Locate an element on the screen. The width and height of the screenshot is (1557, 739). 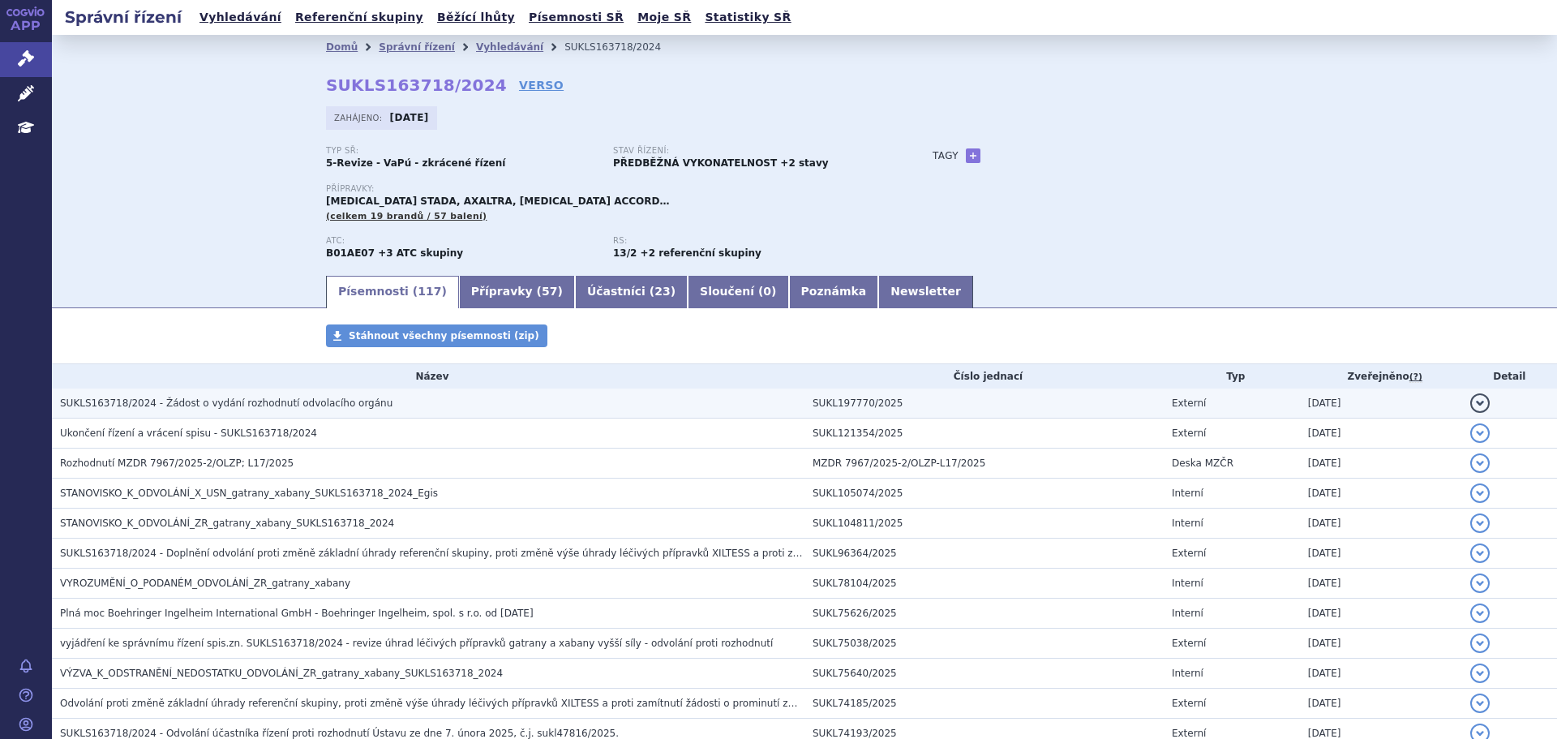
span: Rozhodnutí MZDR 7967/2025-2/OLZP; L17/2025 is located at coordinates (177, 463).